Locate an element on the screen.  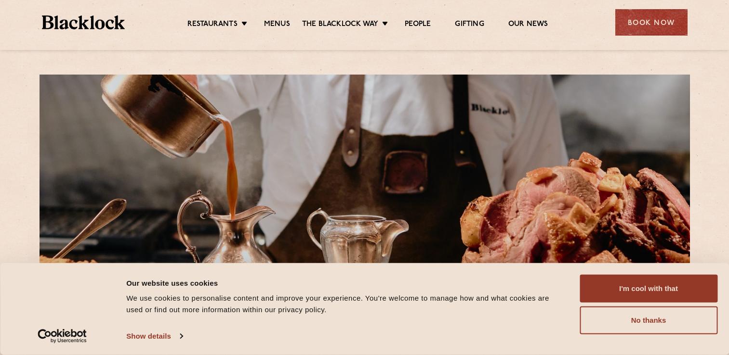
a: People is located at coordinates (417, 25).